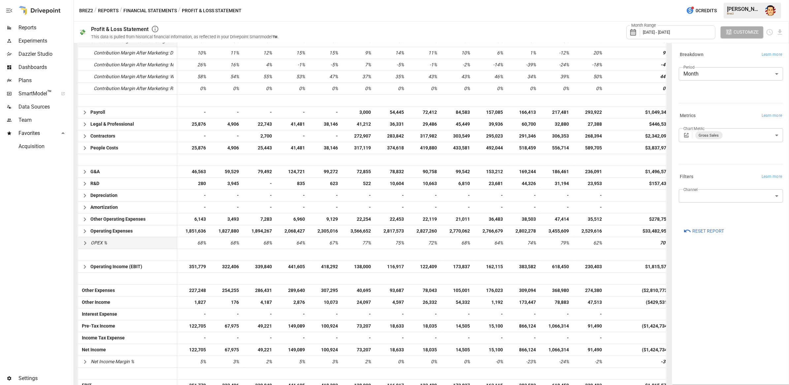 The image size is (789, 385). I want to click on span: 26%, so click(200, 65).